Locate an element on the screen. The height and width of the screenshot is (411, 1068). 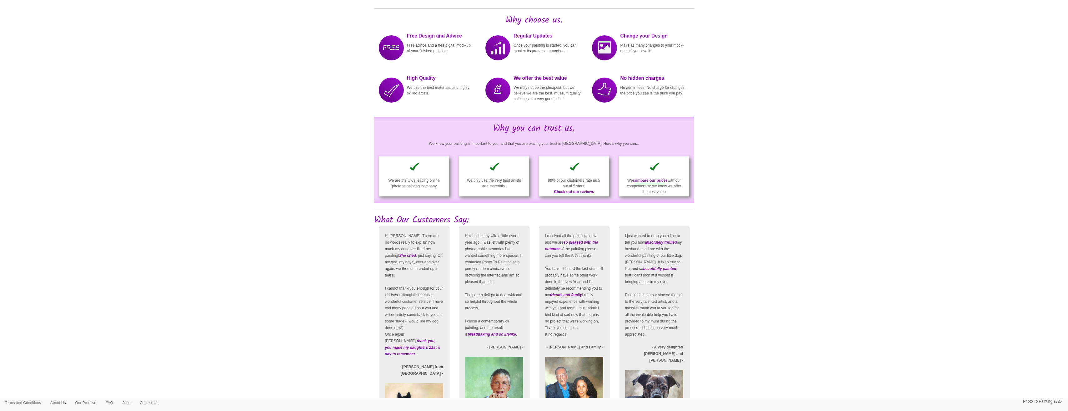
p: High Quality is located at coordinates (440, 78).